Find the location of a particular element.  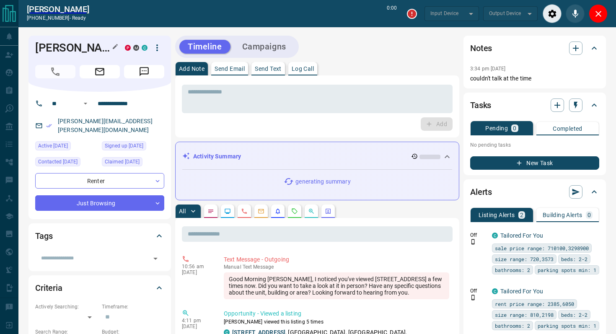

p: Pending is located at coordinates (497, 128).